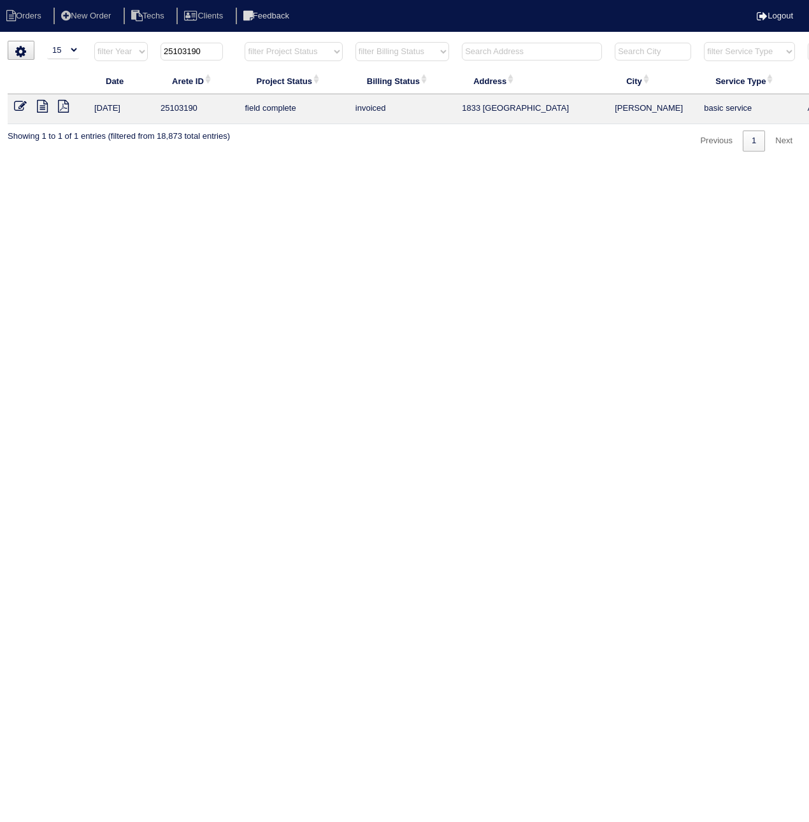 This screenshot has height=822, width=809. What do you see at coordinates (532, 52) in the screenshot?
I see `input: Search Address` at bounding box center [532, 52].